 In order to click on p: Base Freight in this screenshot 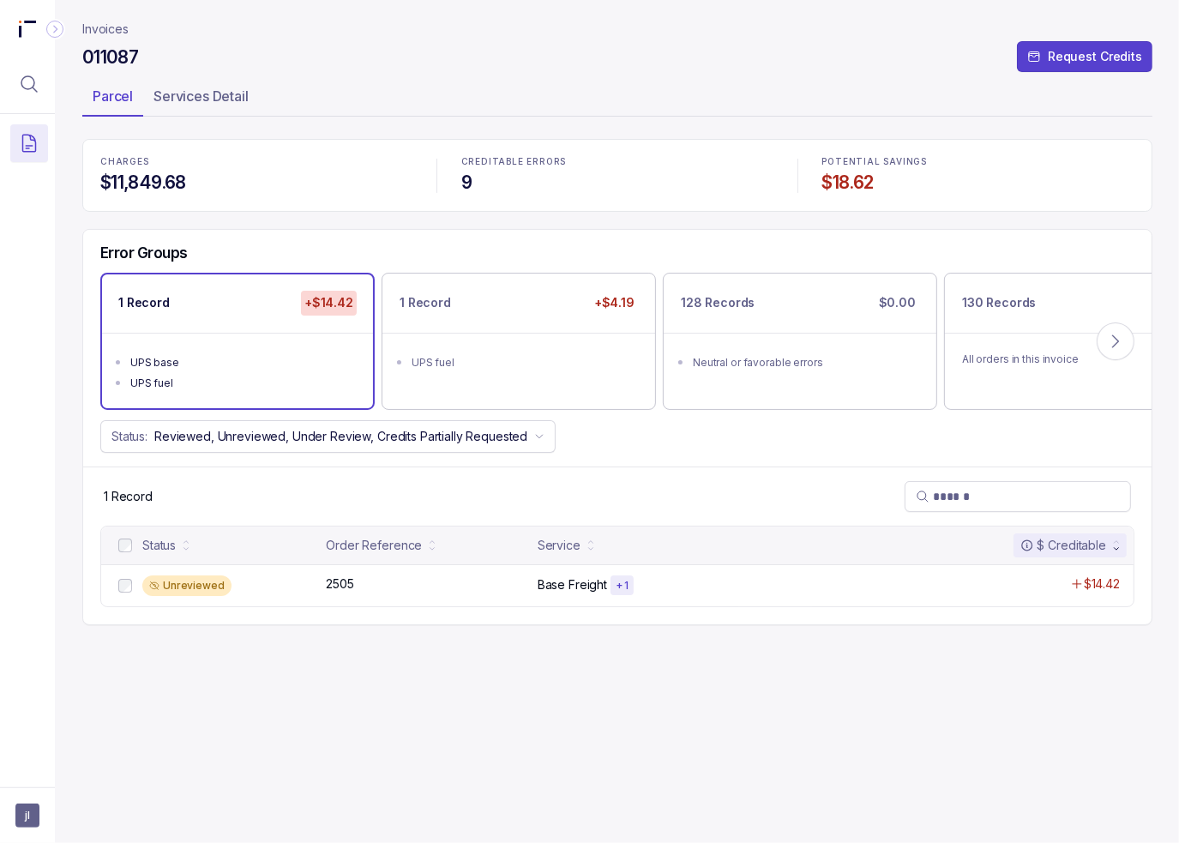, I will do `click(572, 585)`.